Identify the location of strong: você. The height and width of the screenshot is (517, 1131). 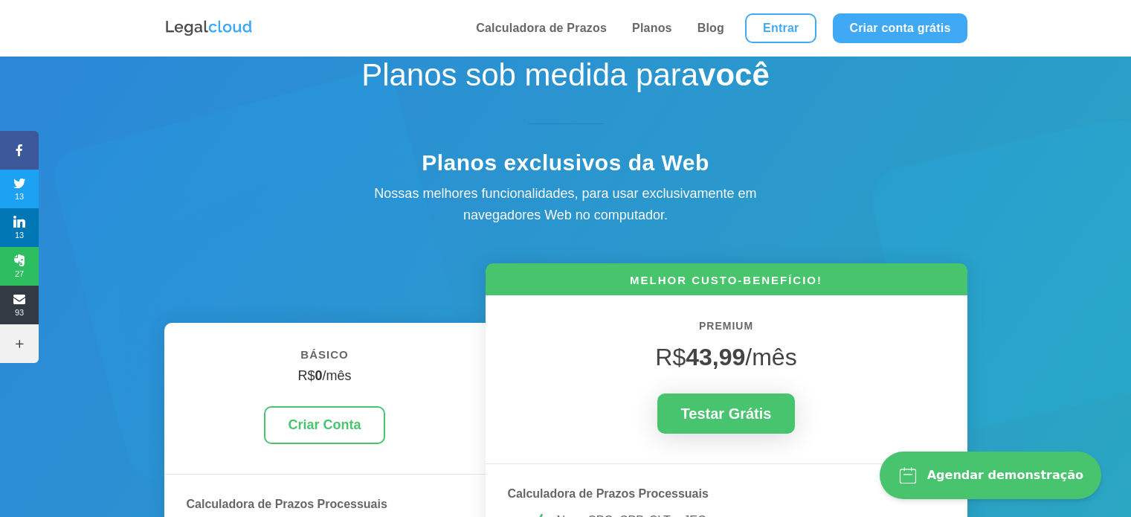
(734, 74).